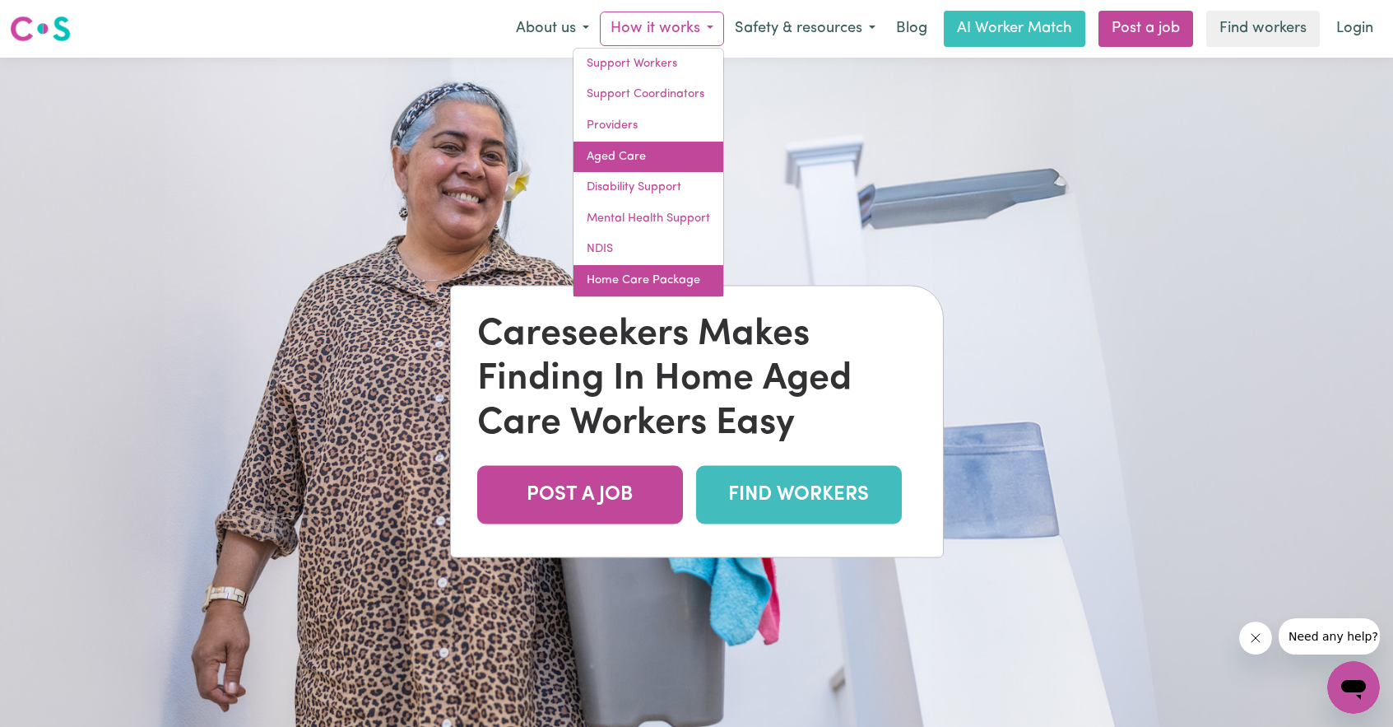 The height and width of the screenshot is (727, 1393). What do you see at coordinates (648, 188) in the screenshot?
I see `a: Disability Support` at bounding box center [648, 188].